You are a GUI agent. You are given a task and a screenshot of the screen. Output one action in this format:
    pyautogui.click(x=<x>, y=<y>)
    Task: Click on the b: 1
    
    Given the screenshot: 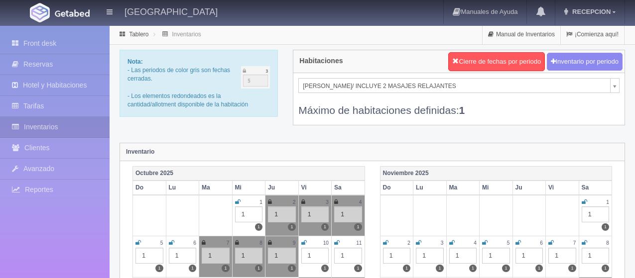 What is the action you would take?
    pyautogui.click(x=462, y=110)
    